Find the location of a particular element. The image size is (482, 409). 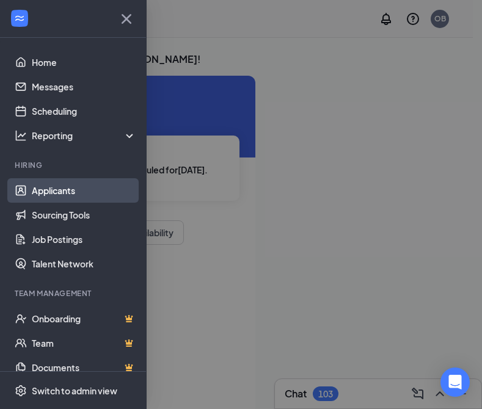

a: Scheduling is located at coordinates (84, 111).